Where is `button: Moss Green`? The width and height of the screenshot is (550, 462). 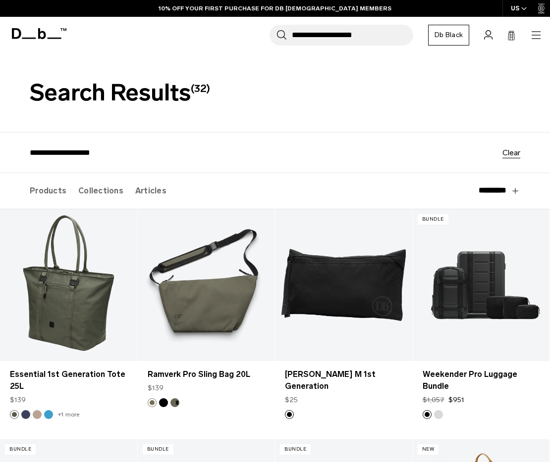
button: Moss Green is located at coordinates (14, 415).